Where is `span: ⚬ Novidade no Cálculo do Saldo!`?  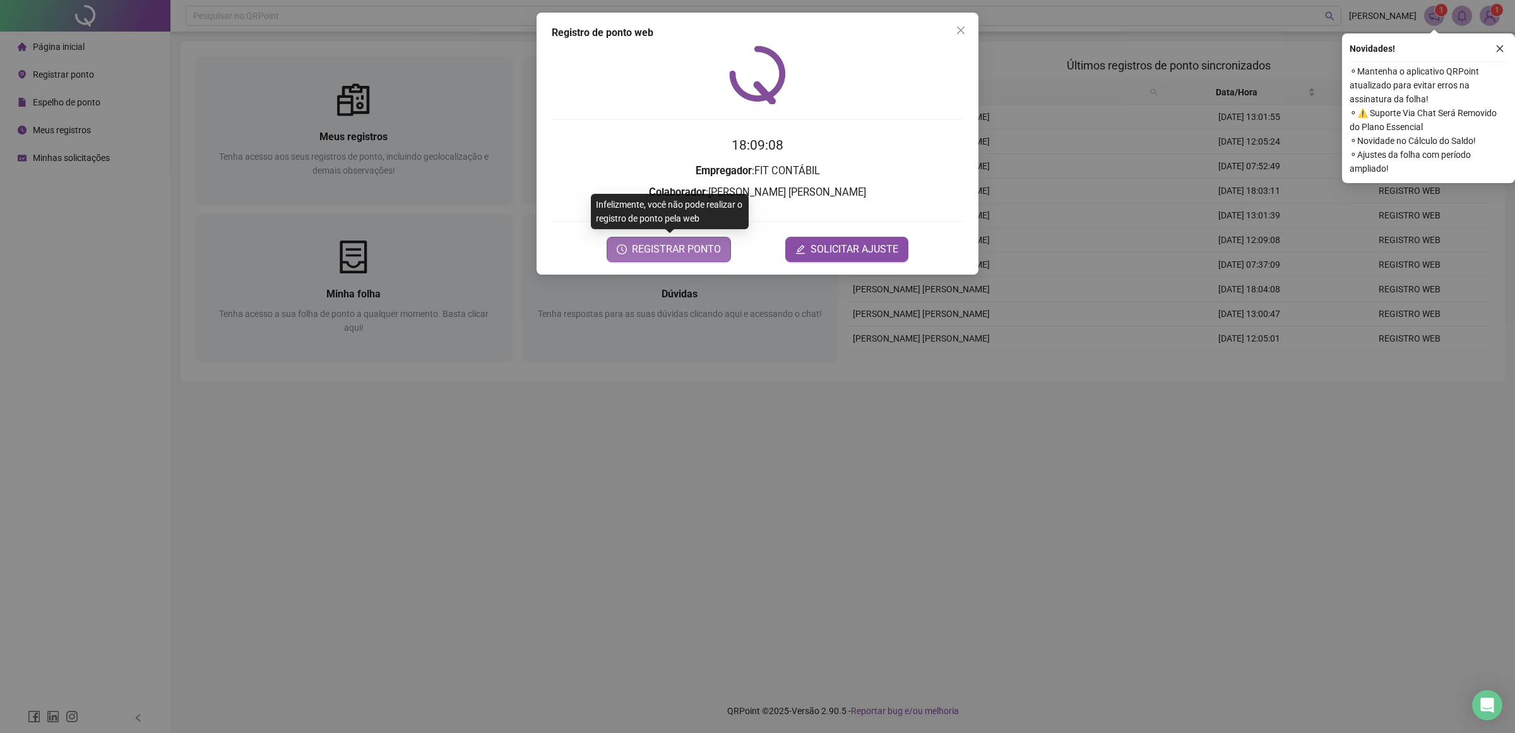
span: ⚬ Novidade no Cálculo do Saldo! is located at coordinates (1428, 141).